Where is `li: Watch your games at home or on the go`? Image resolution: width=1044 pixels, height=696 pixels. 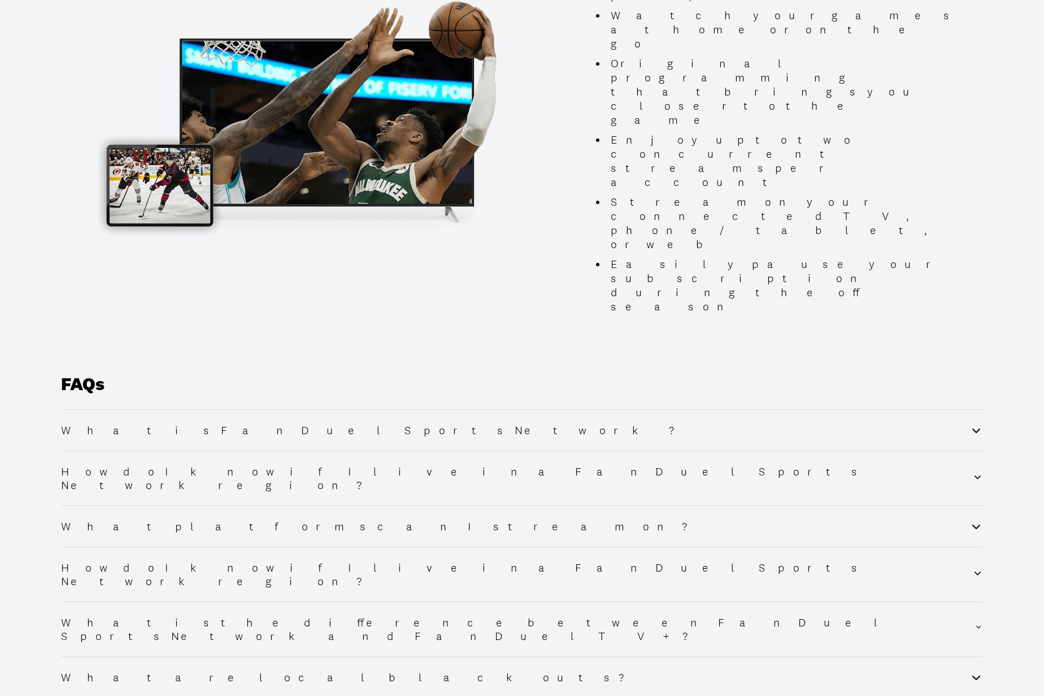
li: Watch your games at home or on the go is located at coordinates (783, 29).